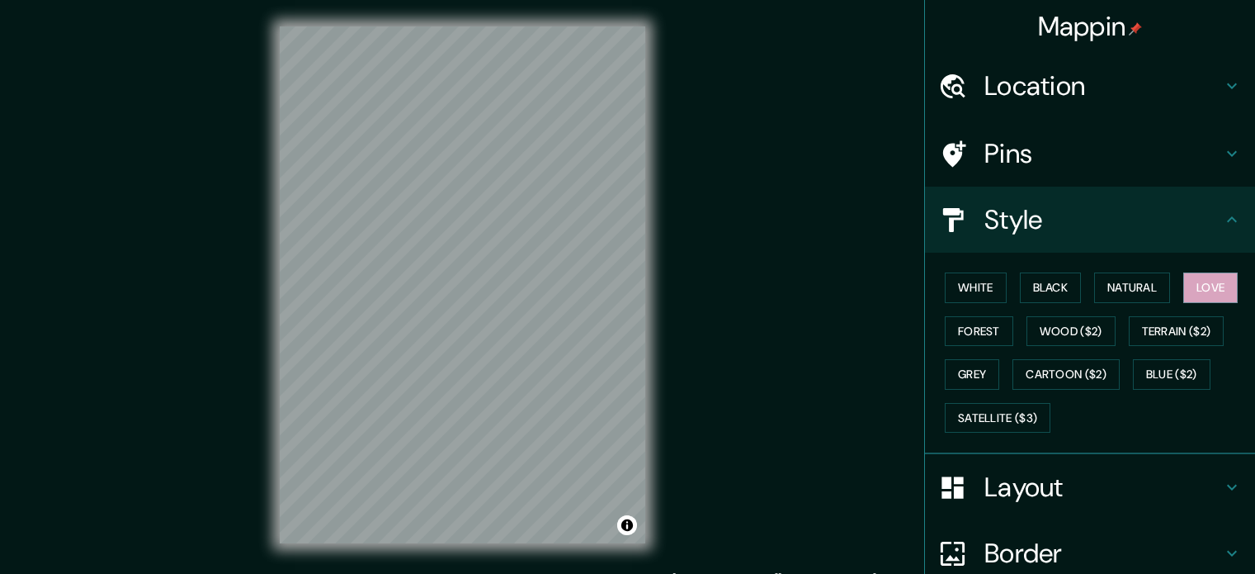 This screenshot has width=1255, height=574. Describe the element at coordinates (1090, 154) in the screenshot. I see `div: Pins` at that location.